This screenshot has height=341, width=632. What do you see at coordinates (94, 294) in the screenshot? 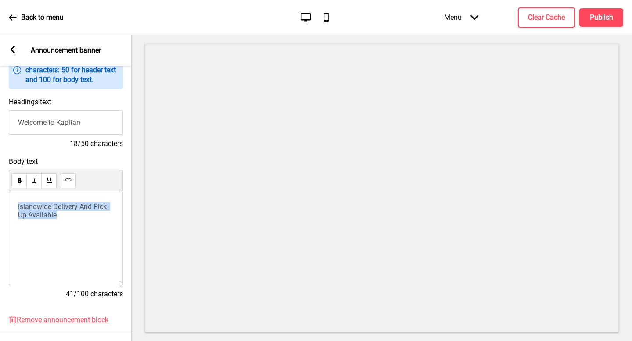
I see `span: 41/100 characters` at bounding box center [94, 294].